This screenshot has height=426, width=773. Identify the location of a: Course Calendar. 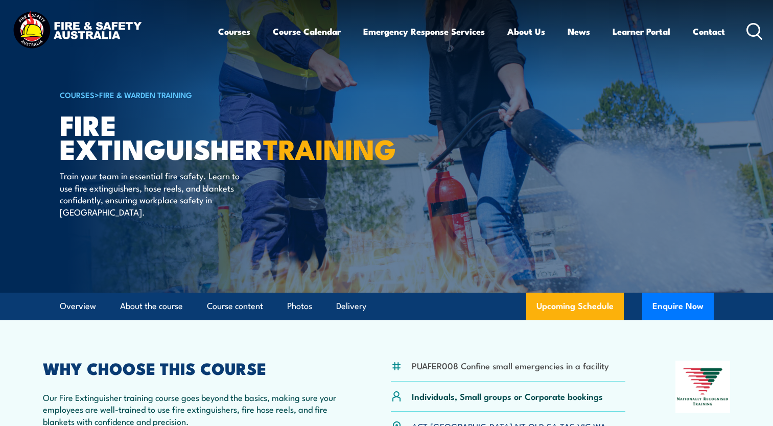
(306, 31).